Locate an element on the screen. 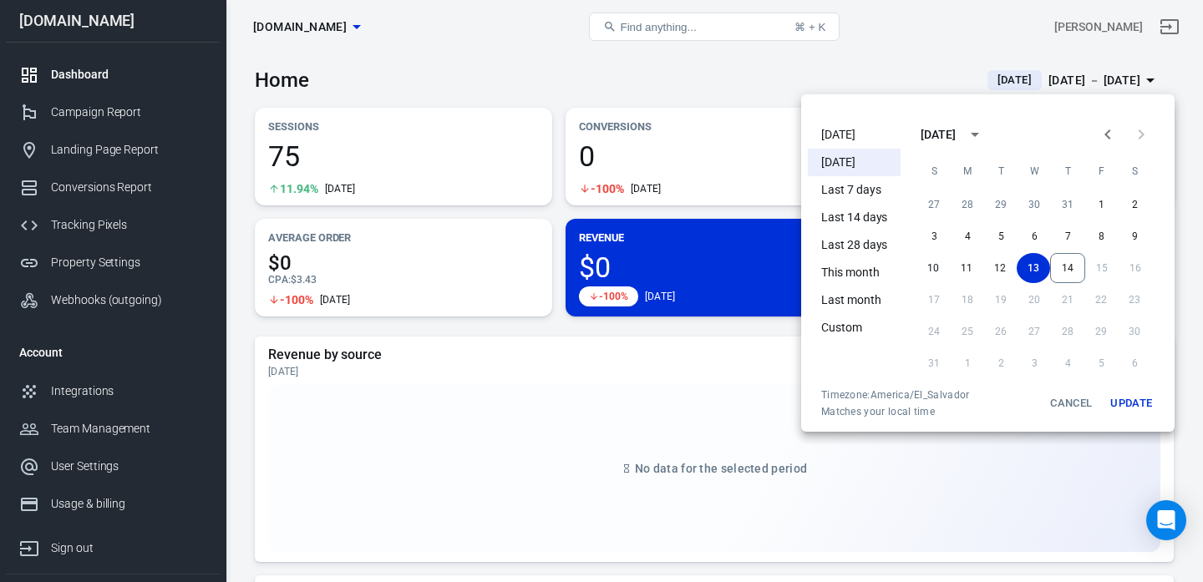  button: 6 is located at coordinates (1034, 236).